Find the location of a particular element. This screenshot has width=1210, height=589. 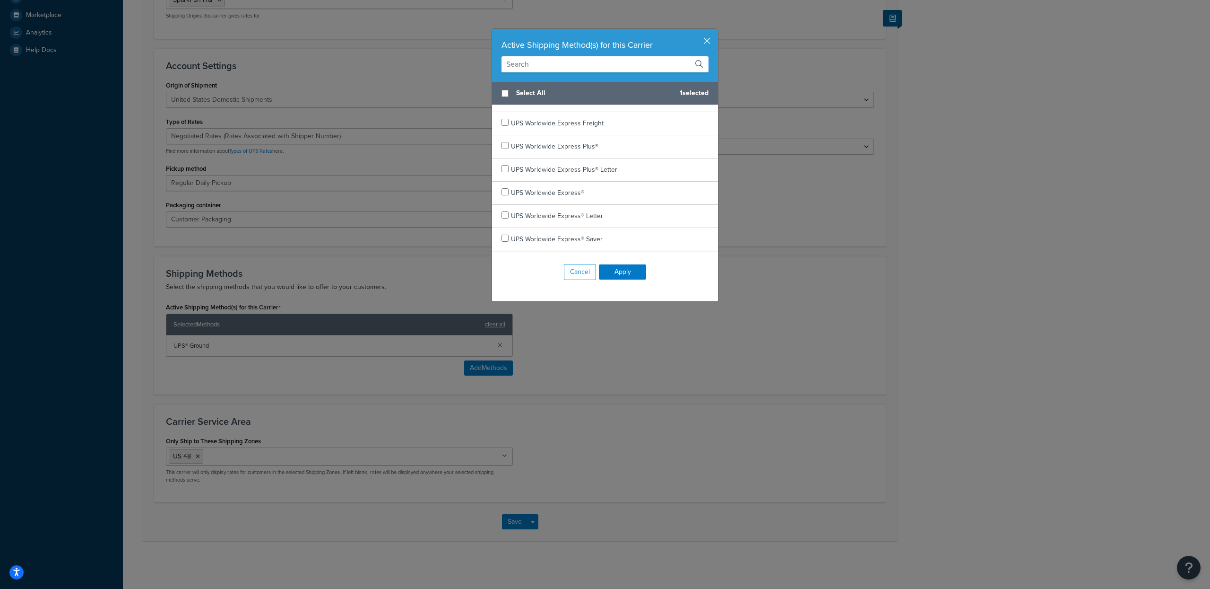

span: UPS Worldwide Express Plus® Letter is located at coordinates (564, 169).